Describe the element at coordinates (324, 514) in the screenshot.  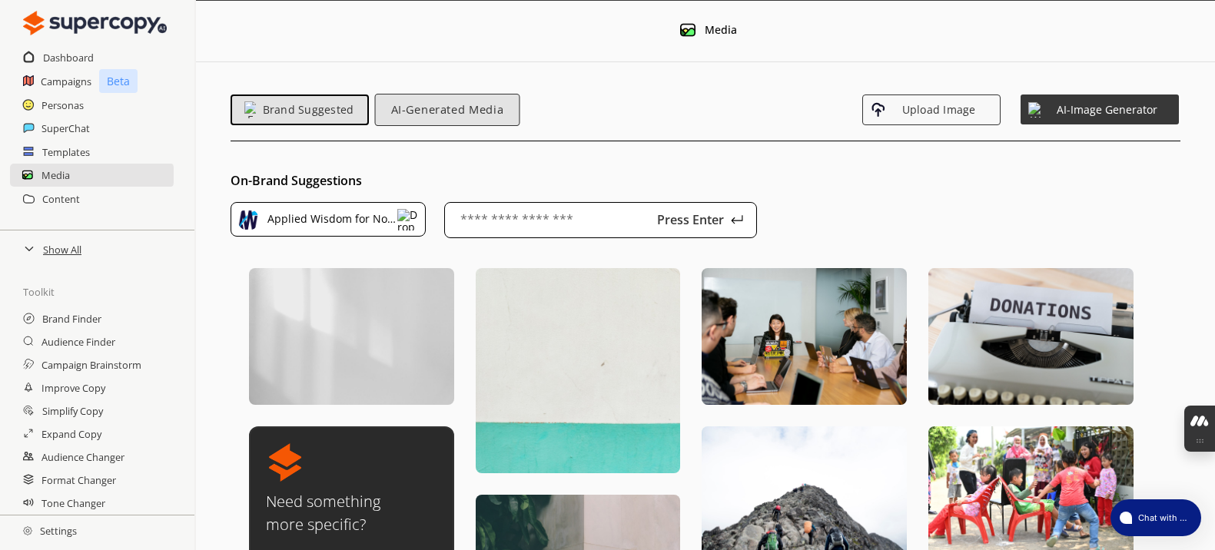
I see `p: Need something more specific?` at that location.